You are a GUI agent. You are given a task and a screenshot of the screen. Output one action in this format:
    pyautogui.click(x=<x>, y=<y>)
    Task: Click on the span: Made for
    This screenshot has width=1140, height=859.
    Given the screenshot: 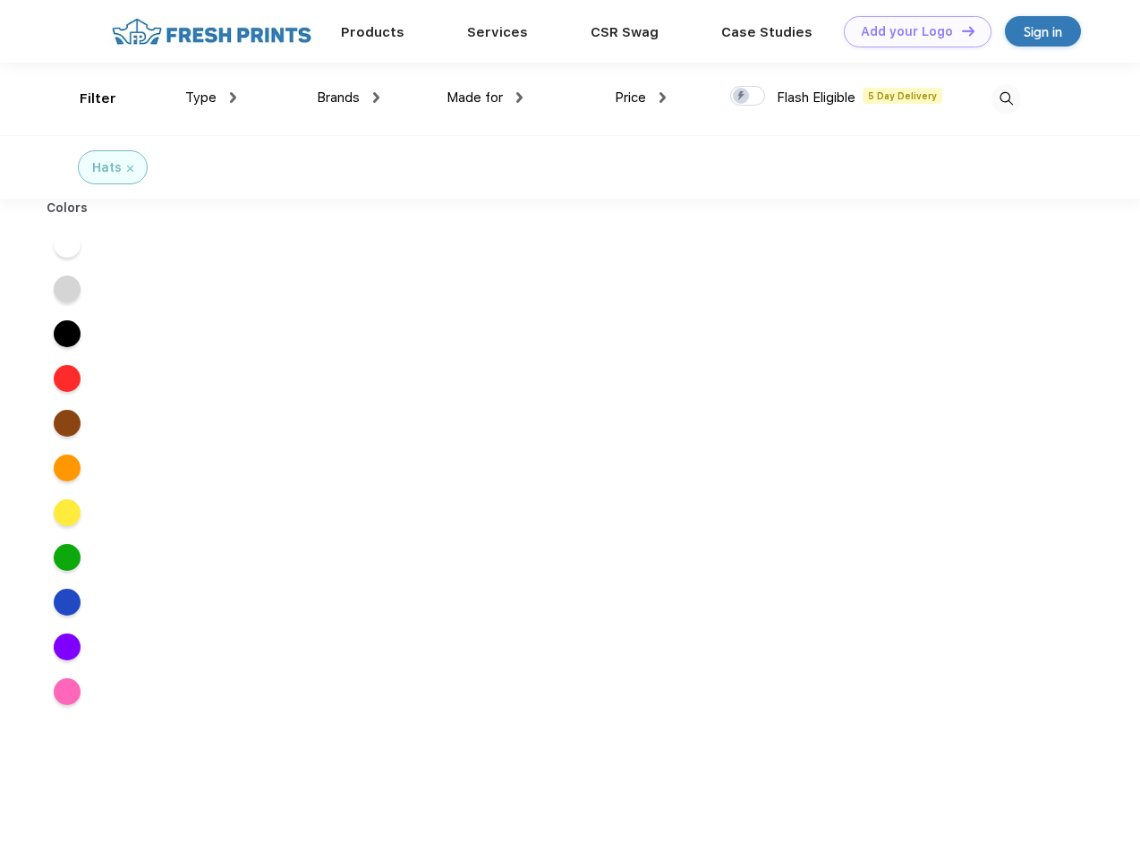 What is the action you would take?
    pyautogui.click(x=474, y=98)
    